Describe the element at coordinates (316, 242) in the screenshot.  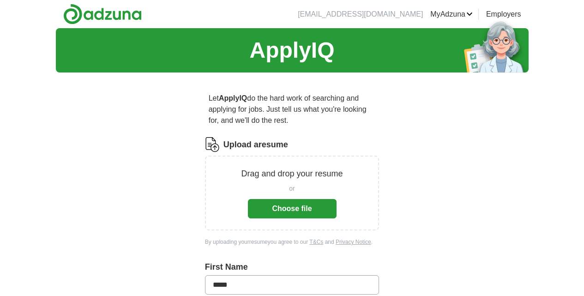
I see `a: T&Cs` at that location.